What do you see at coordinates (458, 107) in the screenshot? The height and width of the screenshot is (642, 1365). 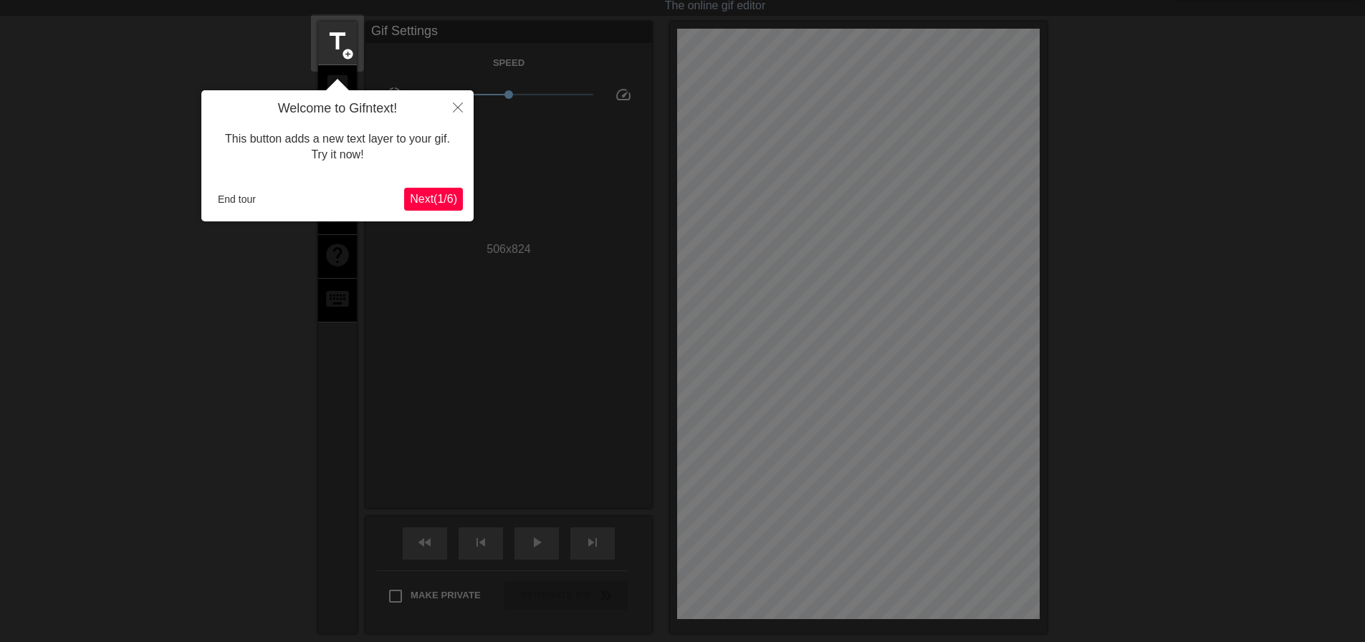 I see `button: Close` at bounding box center [458, 107].